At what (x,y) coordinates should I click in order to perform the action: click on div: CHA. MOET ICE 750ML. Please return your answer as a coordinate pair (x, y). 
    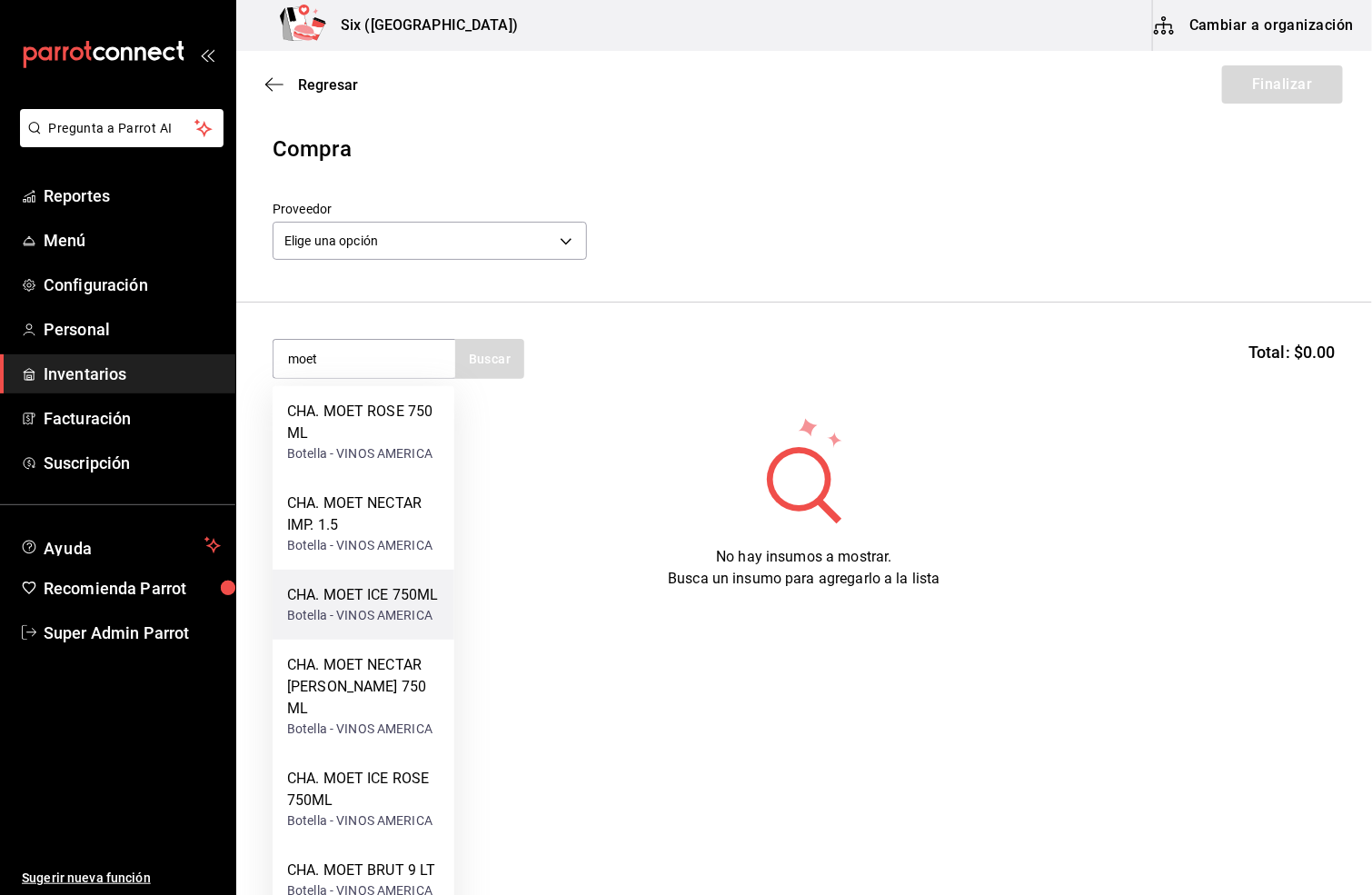
    Looking at the image, I should click on (363, 595).